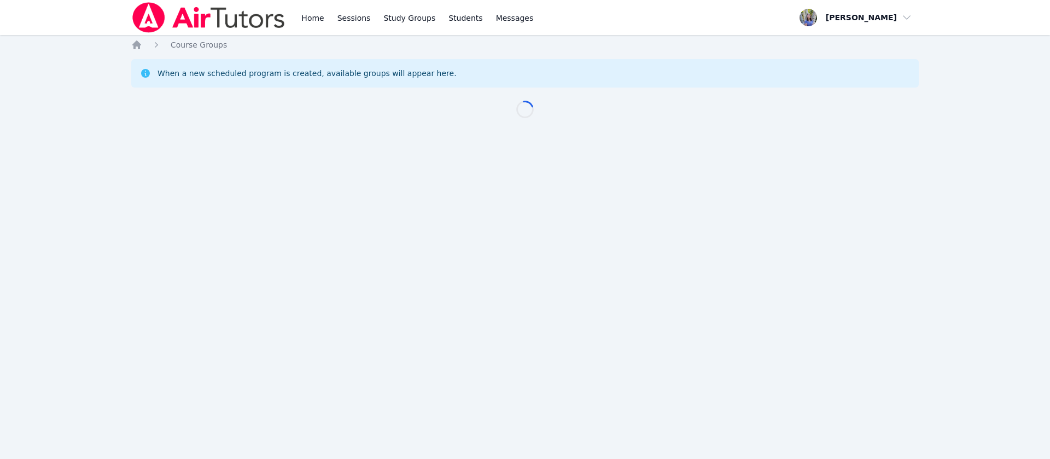 The width and height of the screenshot is (1050, 459). I want to click on span: Messages, so click(515, 18).